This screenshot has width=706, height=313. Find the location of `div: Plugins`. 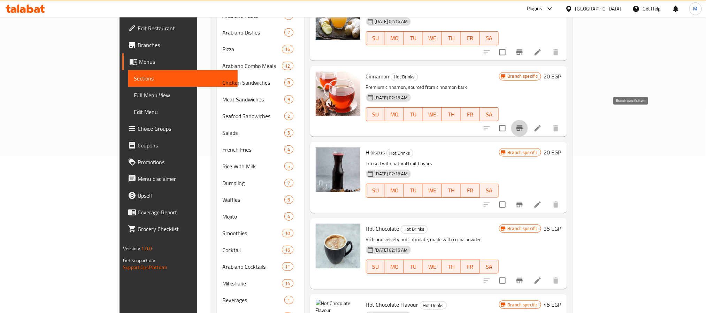

div: Plugins is located at coordinates (535, 9).